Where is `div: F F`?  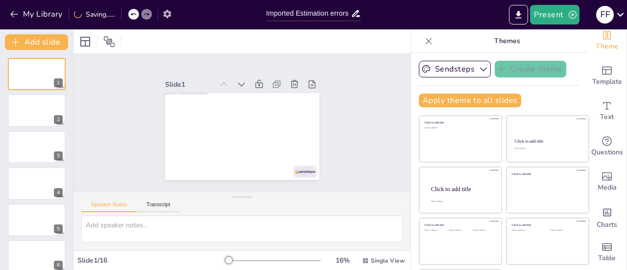
div: F F is located at coordinates (605, 15).